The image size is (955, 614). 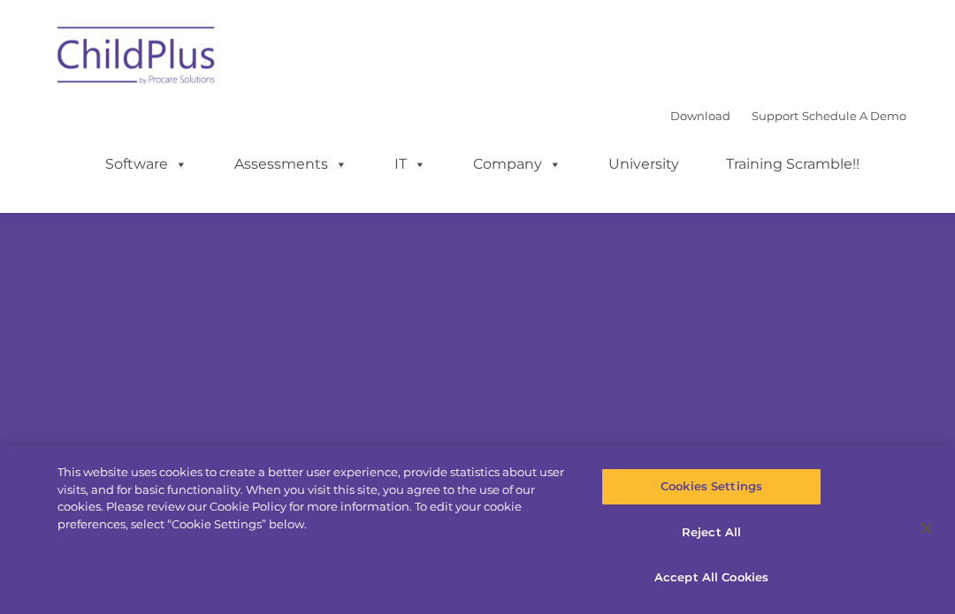 What do you see at coordinates (774, 116) in the screenshot?
I see `a: Support` at bounding box center [774, 116].